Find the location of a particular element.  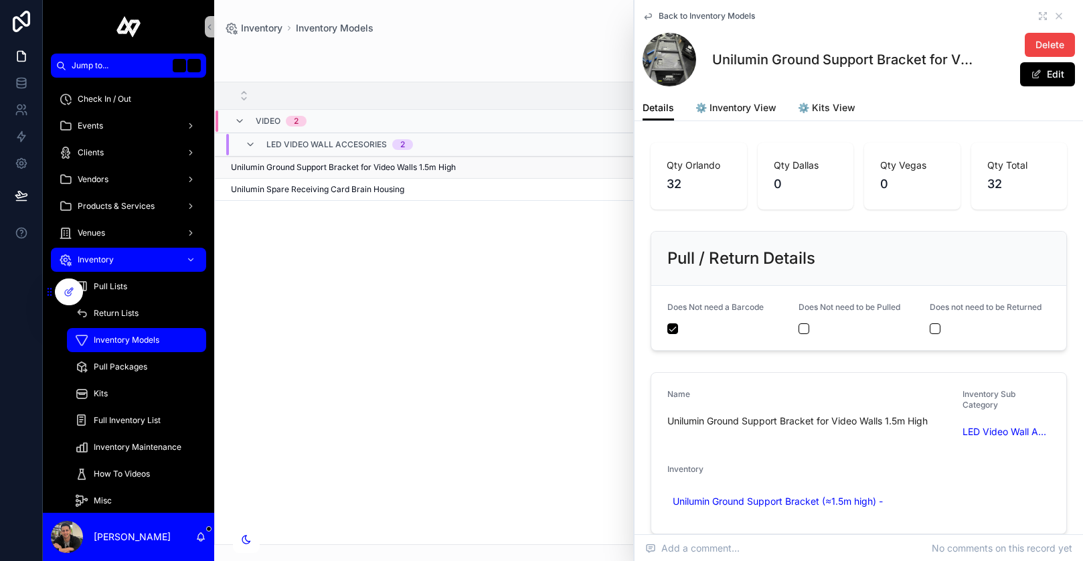

a: Check In / Out is located at coordinates (129, 99).